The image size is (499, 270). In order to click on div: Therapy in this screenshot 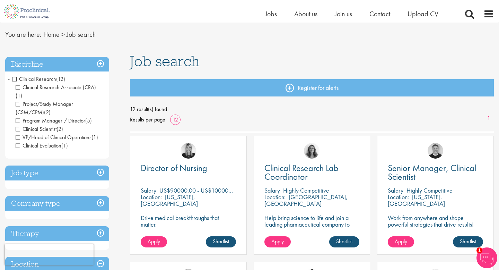, I will do `click(57, 233)`.